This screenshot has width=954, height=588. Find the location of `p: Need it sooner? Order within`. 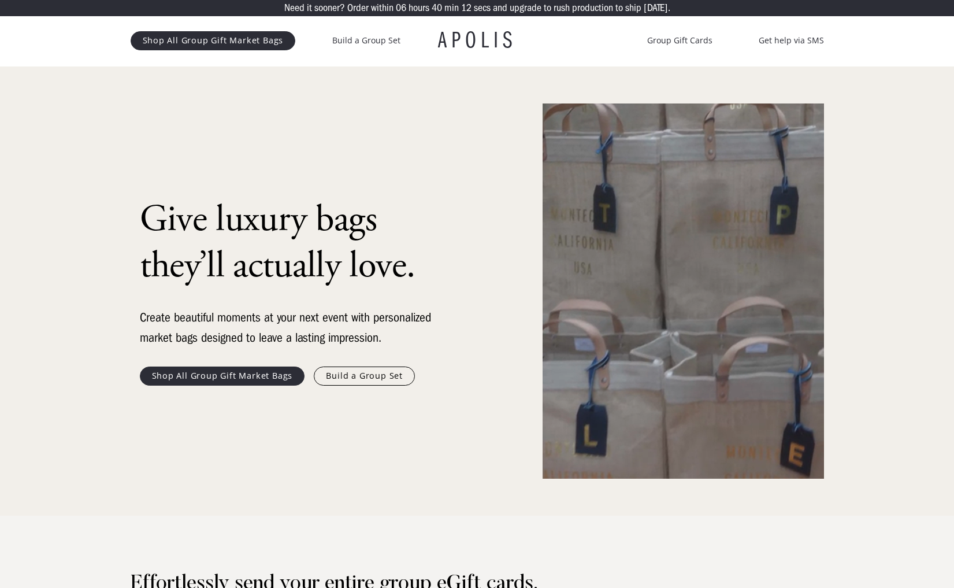

p: Need it sooner? Order within is located at coordinates (339, 8).